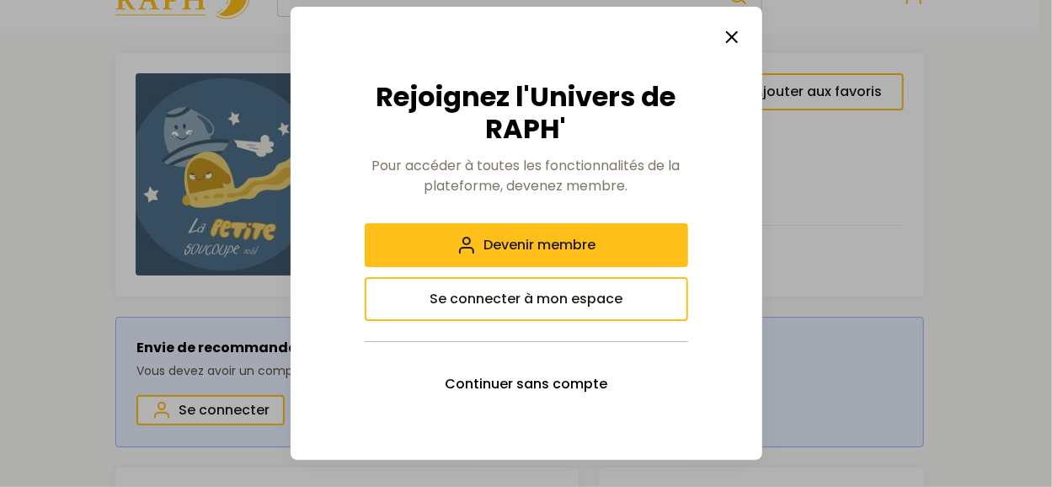  I want to click on span: Devenir membre, so click(539, 245).